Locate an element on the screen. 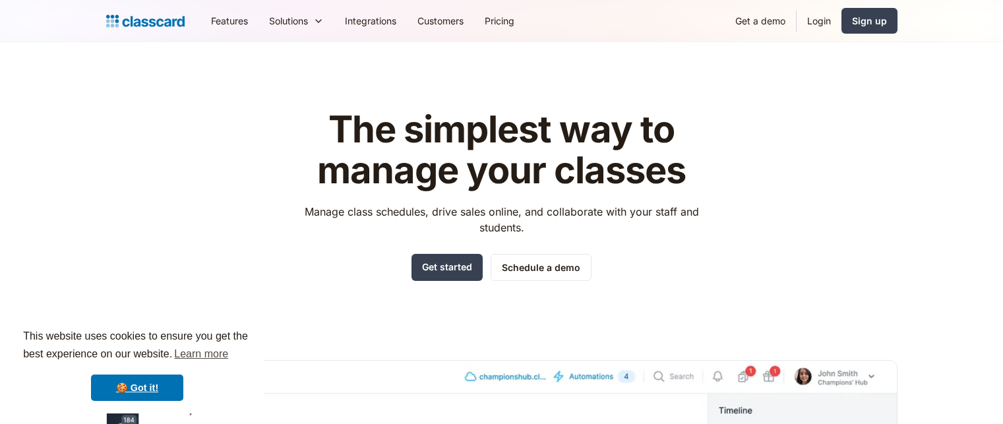  a: Schedule a demo is located at coordinates (541, 267).